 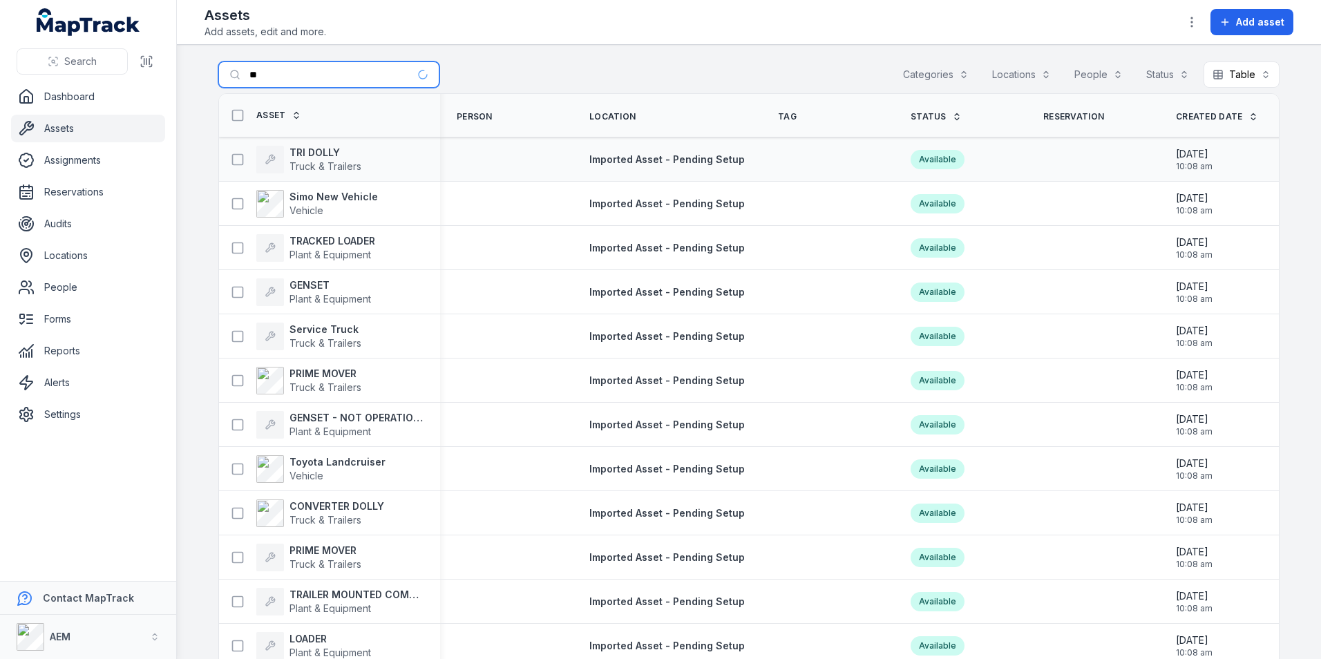 What do you see at coordinates (356, 595) in the screenshot?
I see `strong: TRAILER MOUNTED COMPRESSOR` at bounding box center [356, 595].